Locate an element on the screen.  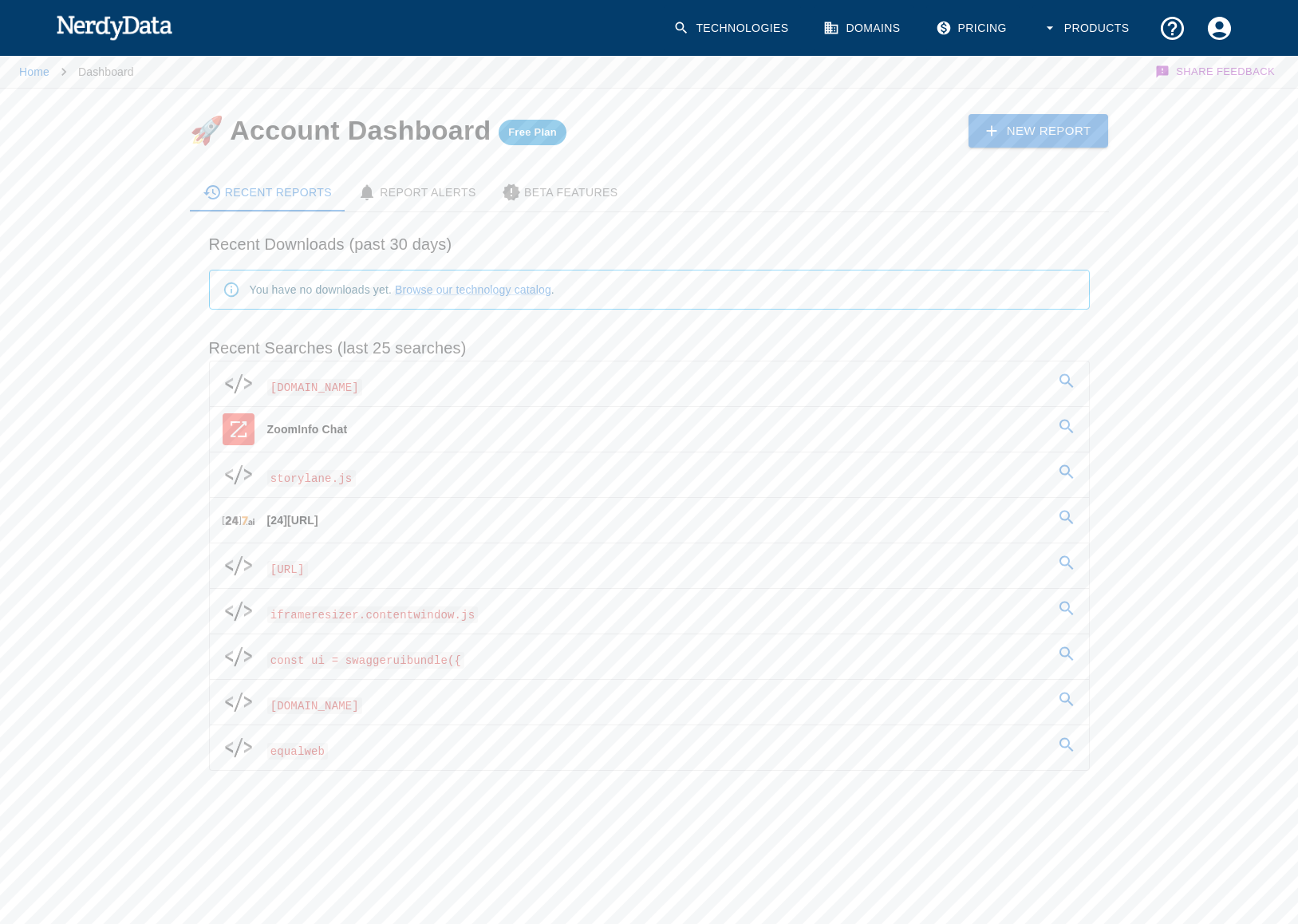
a: iframeresizer.contentwindow.js is located at coordinates (649, 611).